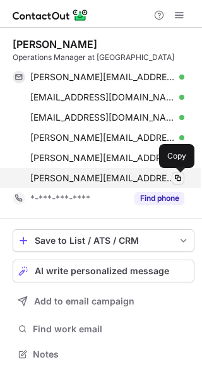 The width and height of the screenshot is (202, 379). I want to click on div: Save to List / ATS / CRM, so click(103, 240).